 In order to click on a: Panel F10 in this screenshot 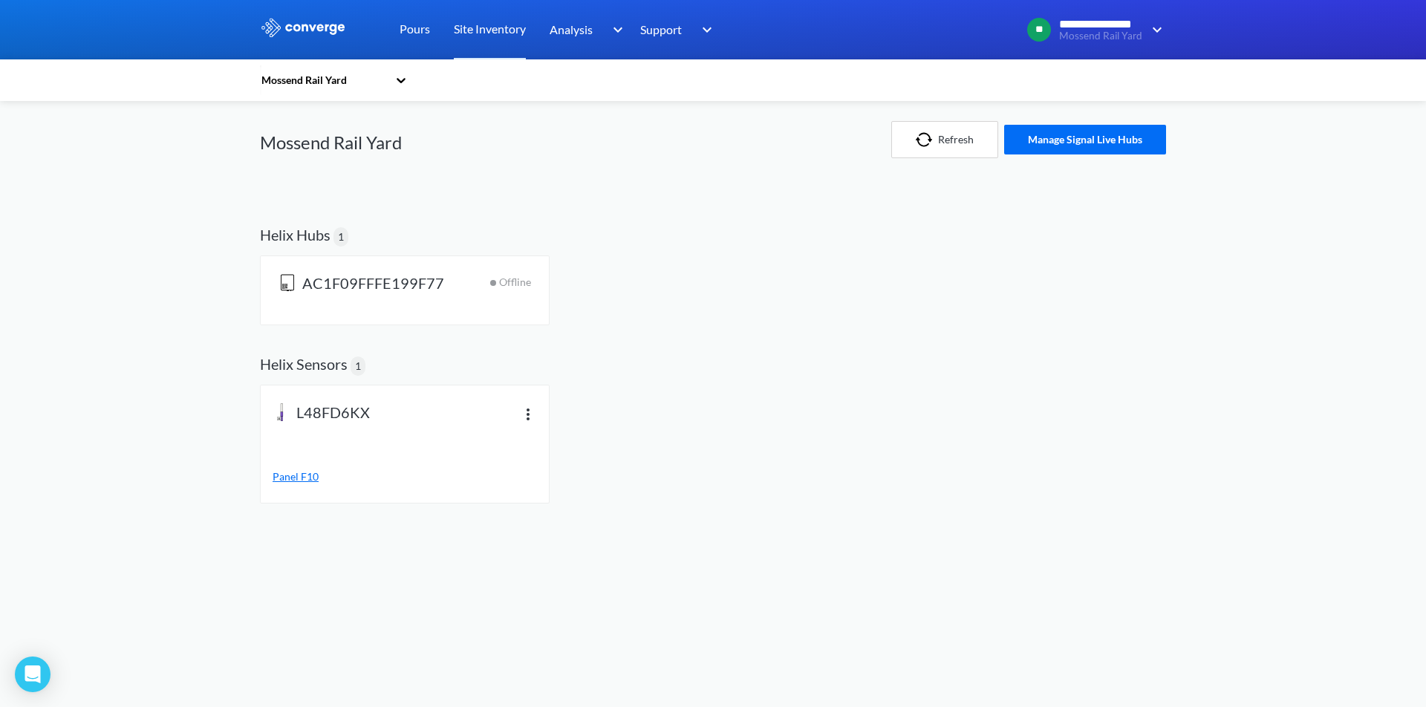, I will do `click(405, 477)`.